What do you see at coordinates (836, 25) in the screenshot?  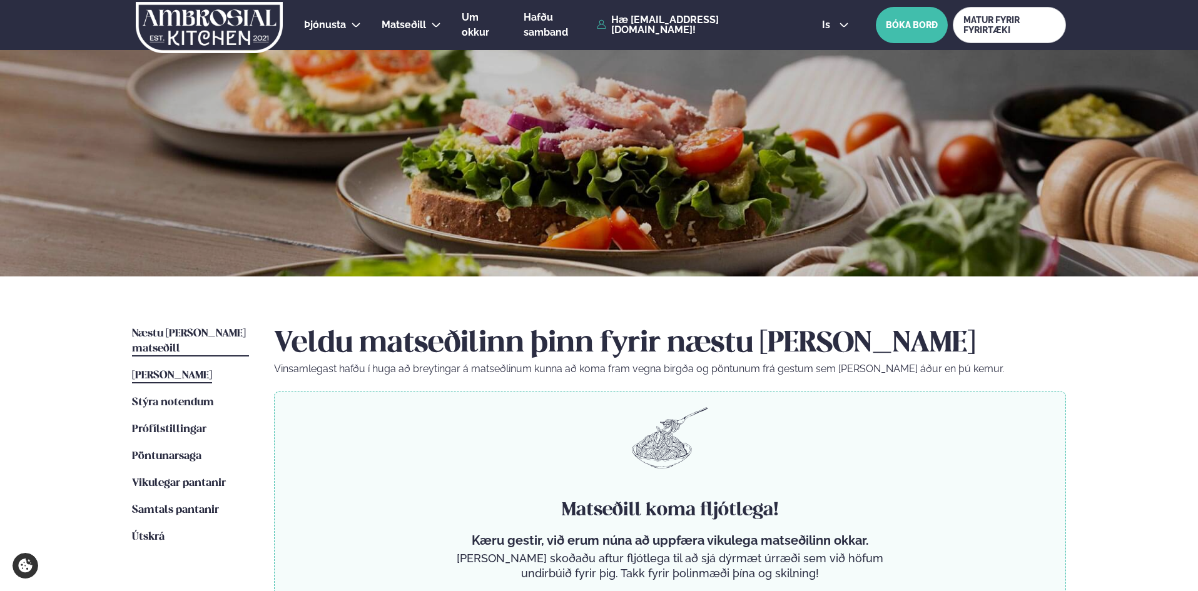 I see `button: is` at bounding box center [836, 25].